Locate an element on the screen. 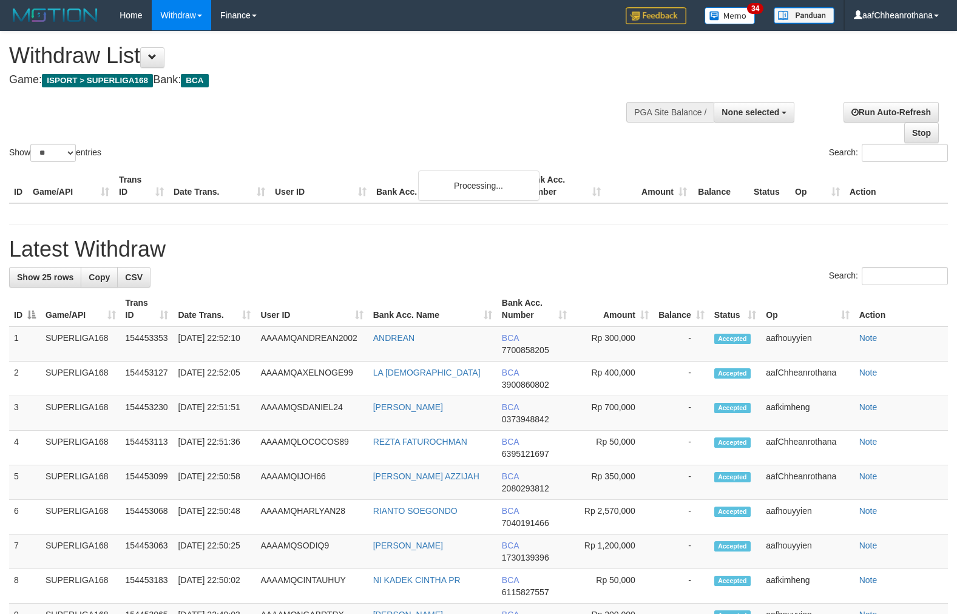 The image size is (957, 614). th: Trans ID is located at coordinates (141, 186).